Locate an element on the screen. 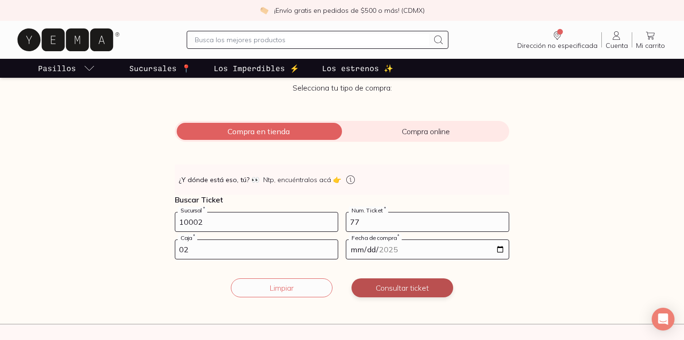 Image resolution: width=684 pixels, height=340 pixels. label: Sucursal is located at coordinates (192, 210).